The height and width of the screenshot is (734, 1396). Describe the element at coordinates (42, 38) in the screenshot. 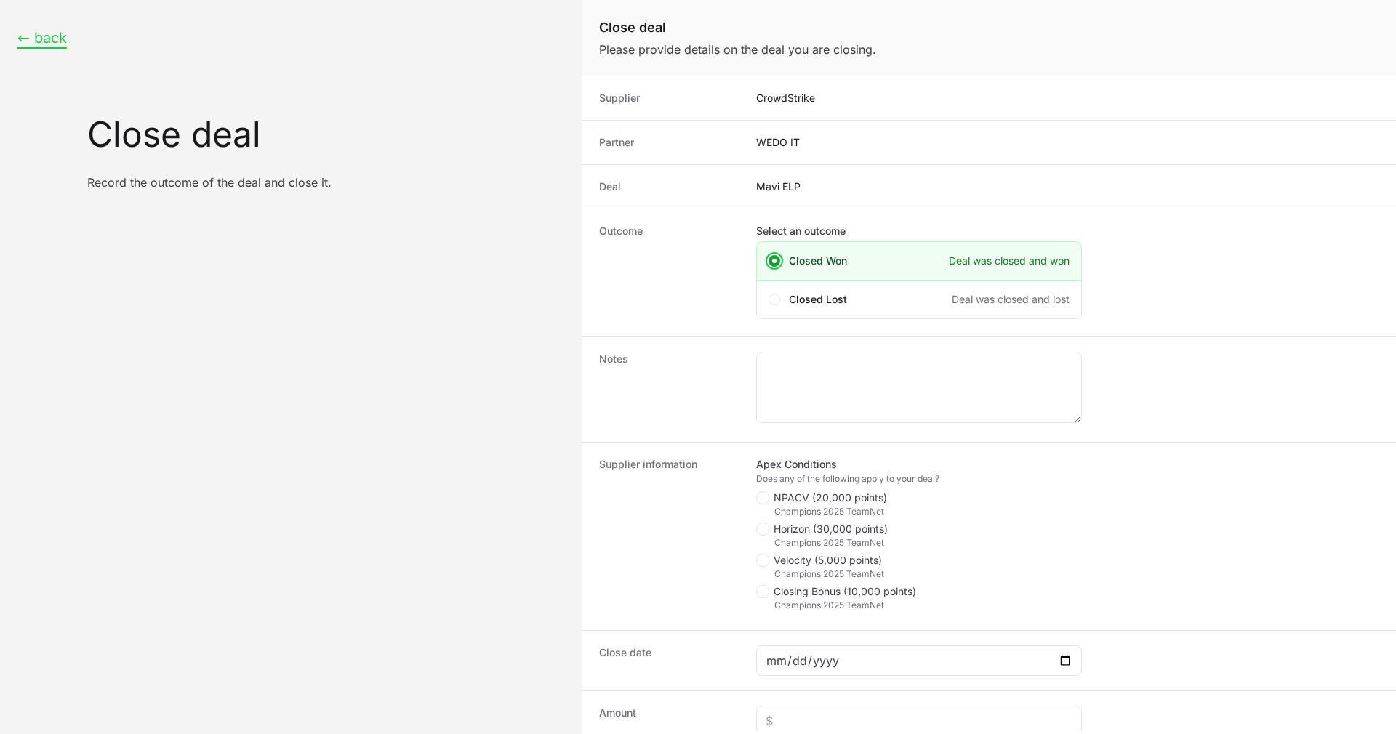

I see `button: ← back` at that location.